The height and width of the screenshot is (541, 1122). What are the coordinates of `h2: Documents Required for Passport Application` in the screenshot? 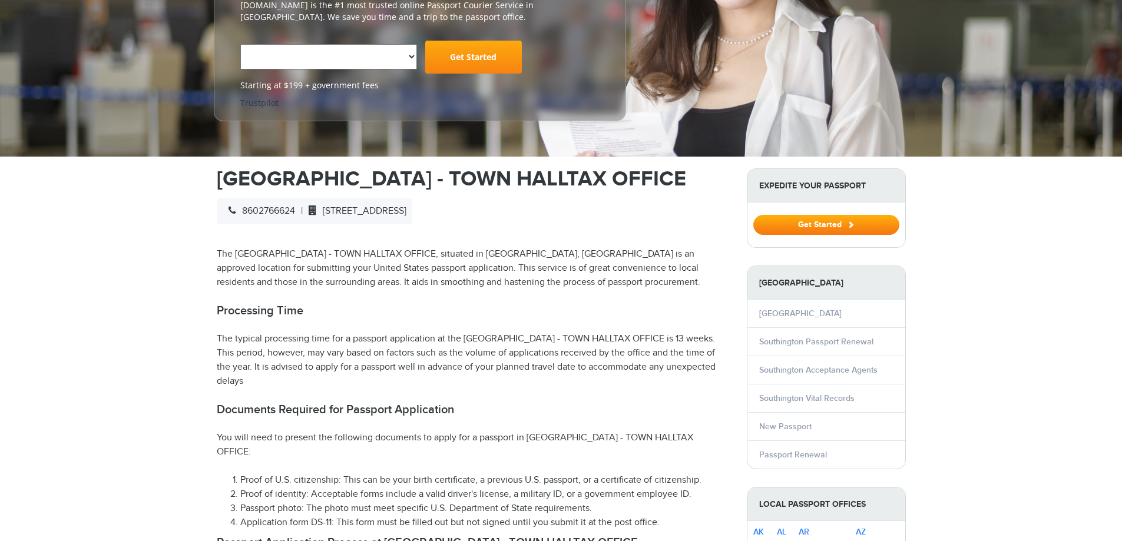 It's located at (473, 410).